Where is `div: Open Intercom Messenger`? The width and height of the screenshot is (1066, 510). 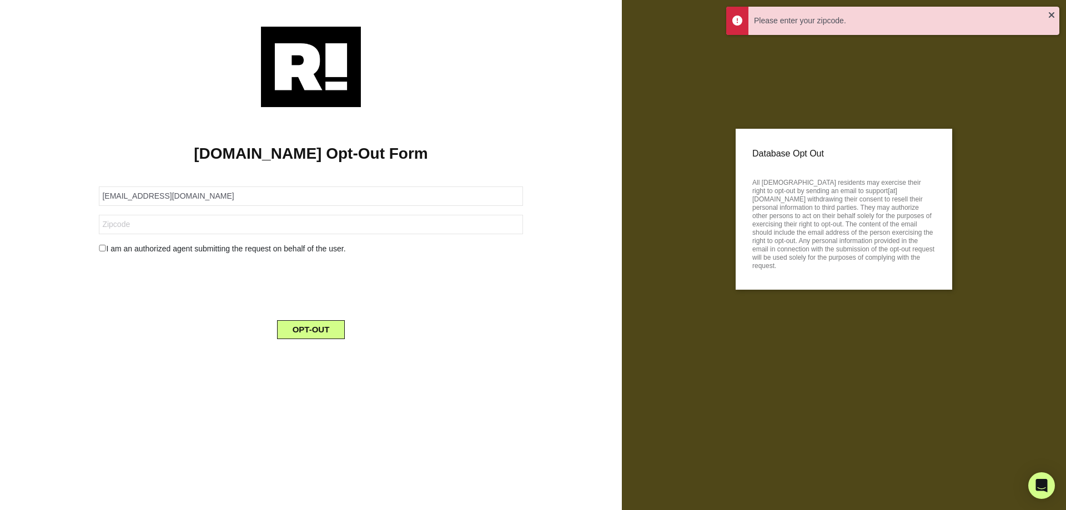
div: Open Intercom Messenger is located at coordinates (1041, 486).